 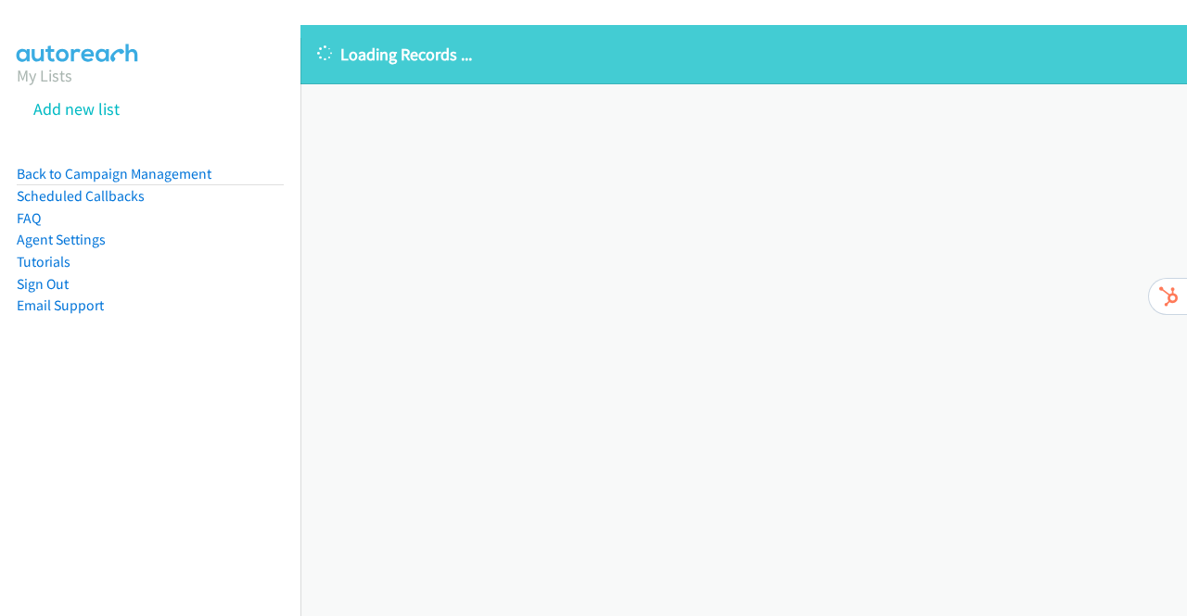 I want to click on a: Back to Campaign Management, so click(x=114, y=173).